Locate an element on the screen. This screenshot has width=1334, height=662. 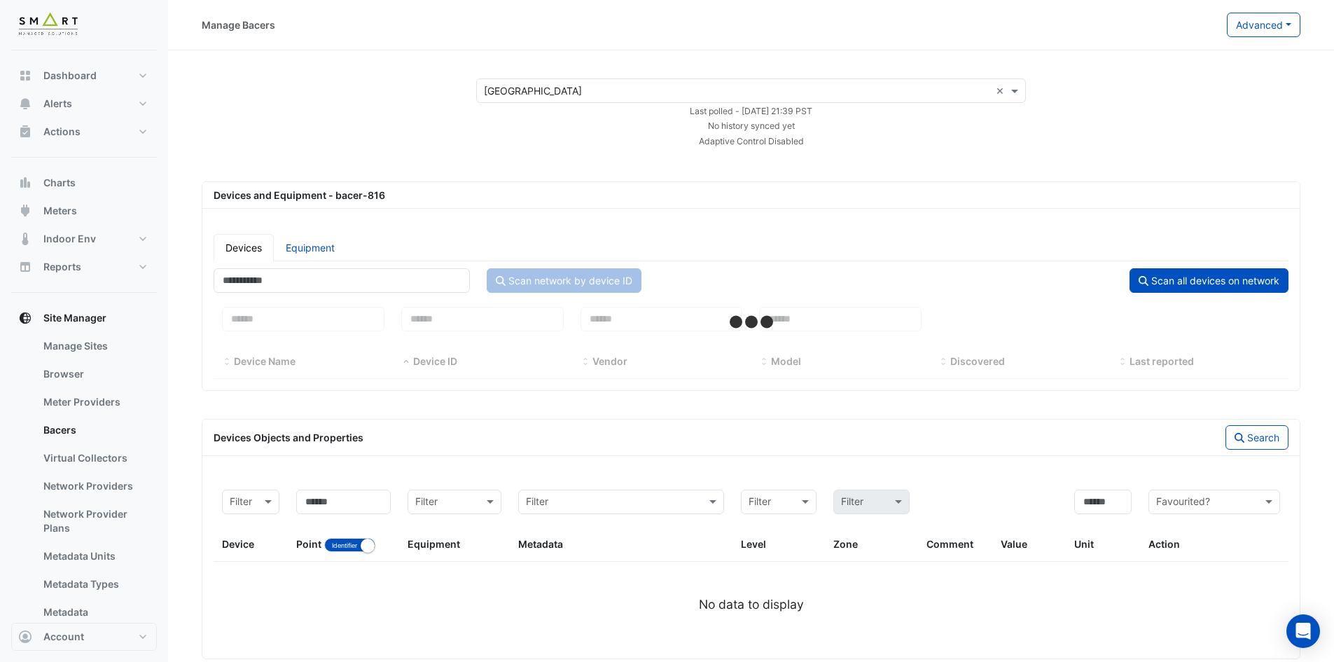
span: Reports is located at coordinates (62, 267).